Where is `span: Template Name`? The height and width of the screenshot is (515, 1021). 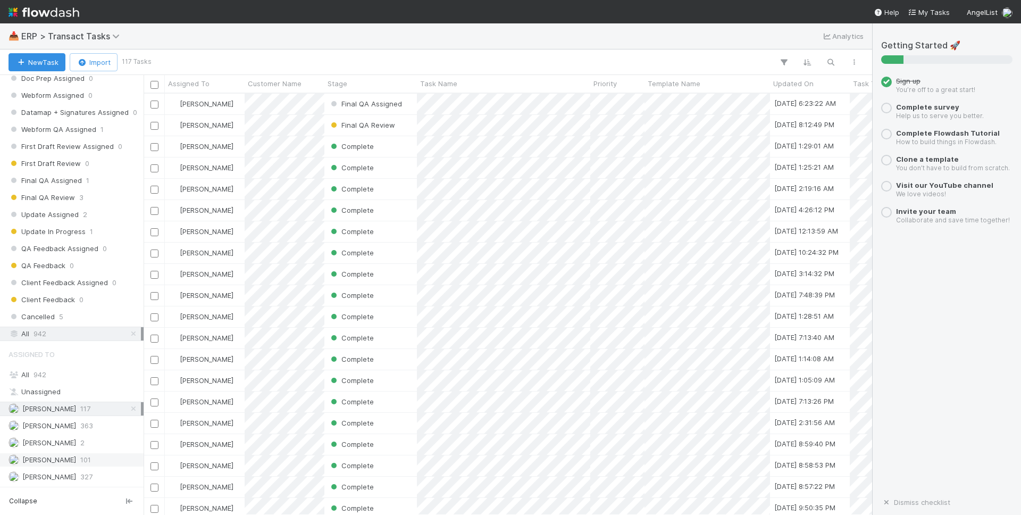 span: Template Name is located at coordinates (674, 83).